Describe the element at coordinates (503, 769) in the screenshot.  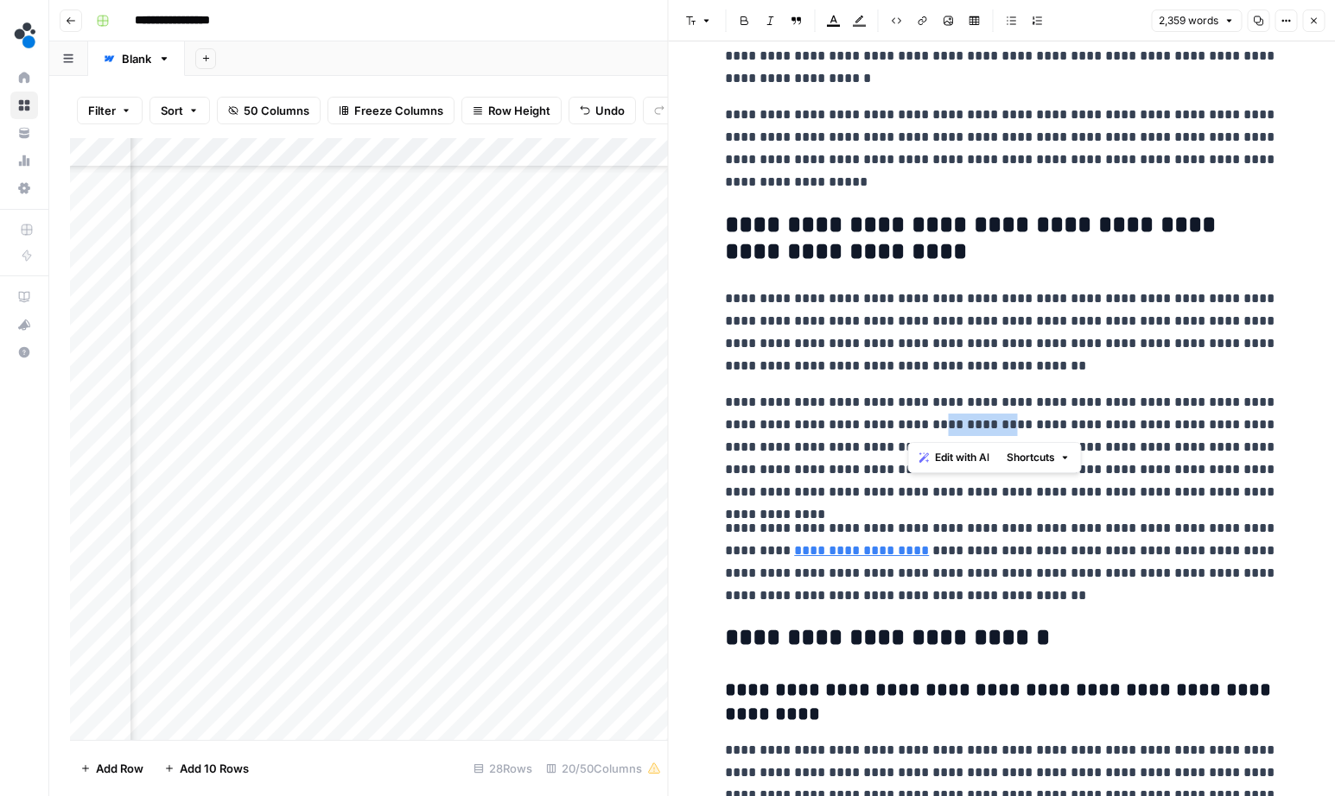
I see `div: 28 Rows` at that location.